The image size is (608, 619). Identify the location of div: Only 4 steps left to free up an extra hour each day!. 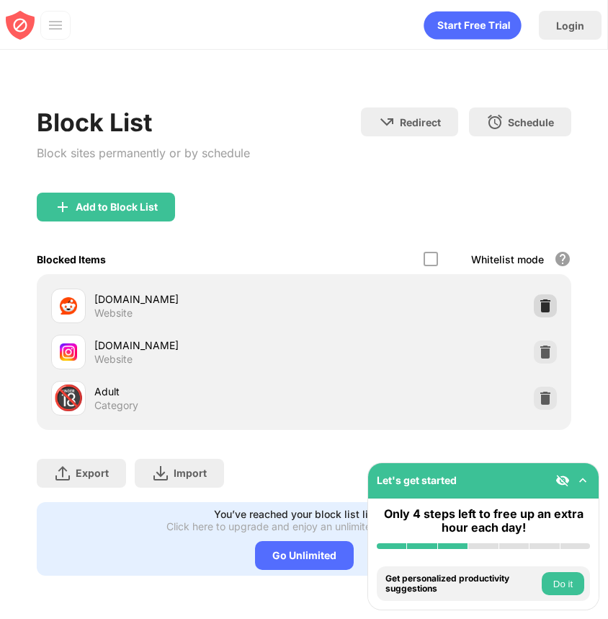
(484, 521).